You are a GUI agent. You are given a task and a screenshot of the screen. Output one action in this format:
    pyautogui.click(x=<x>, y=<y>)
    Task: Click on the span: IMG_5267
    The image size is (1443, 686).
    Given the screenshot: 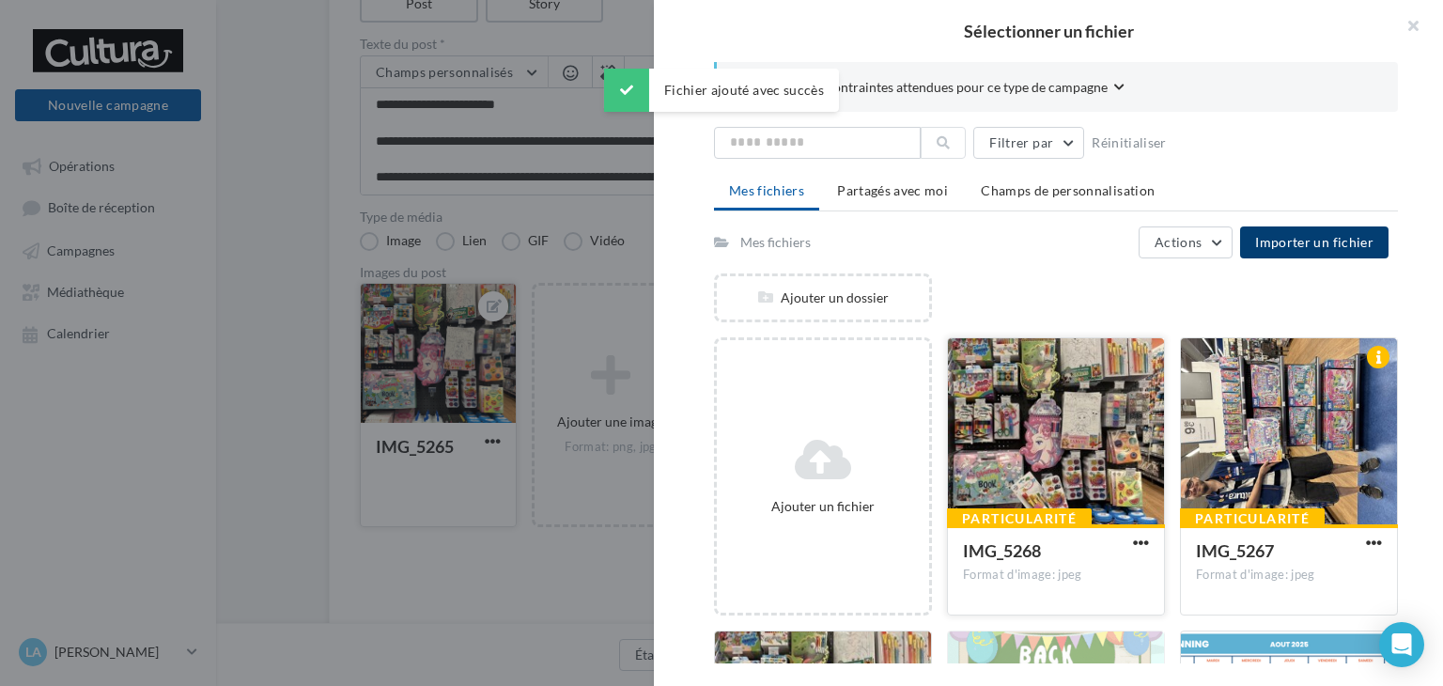 What is the action you would take?
    pyautogui.click(x=1234, y=550)
    